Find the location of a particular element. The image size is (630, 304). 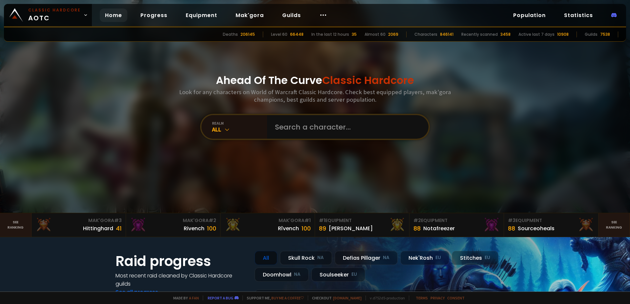

div: Characters is located at coordinates (426, 34).